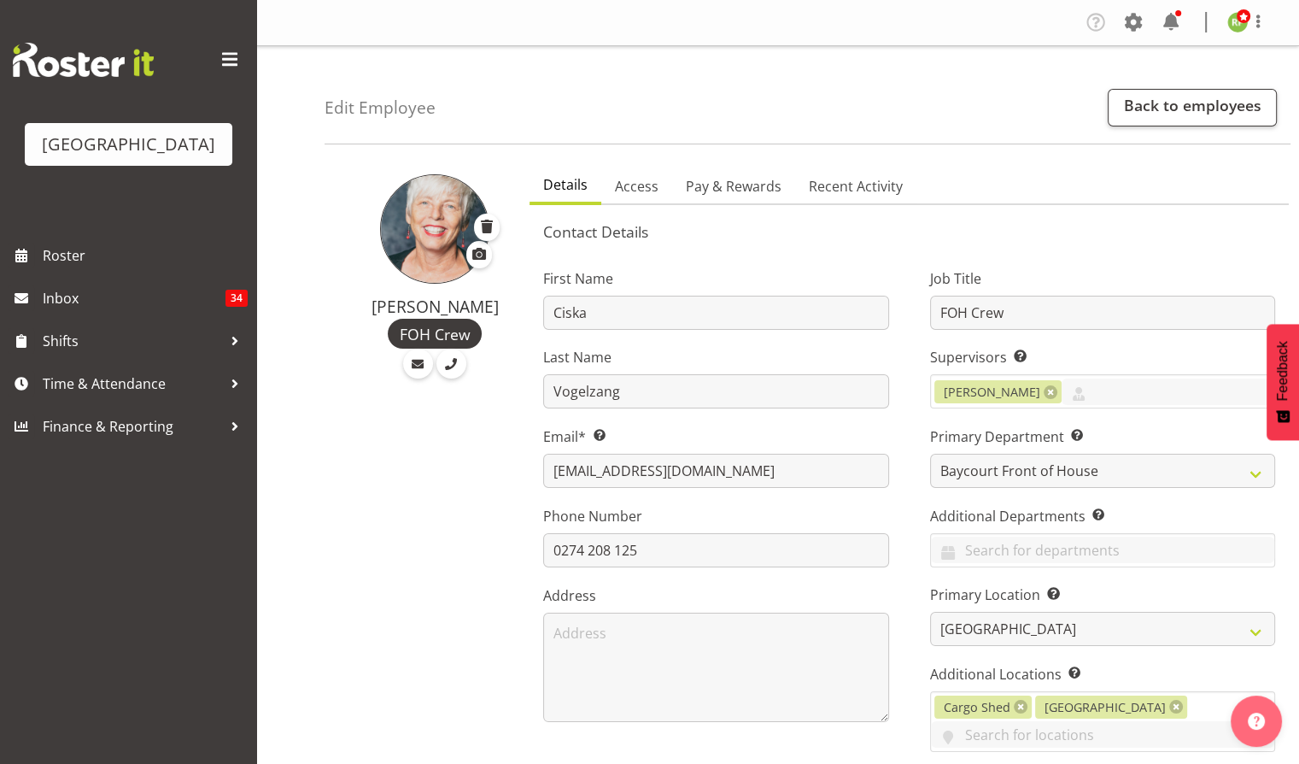  What do you see at coordinates (716, 313) in the screenshot?
I see `input: First Name` at bounding box center [716, 313].